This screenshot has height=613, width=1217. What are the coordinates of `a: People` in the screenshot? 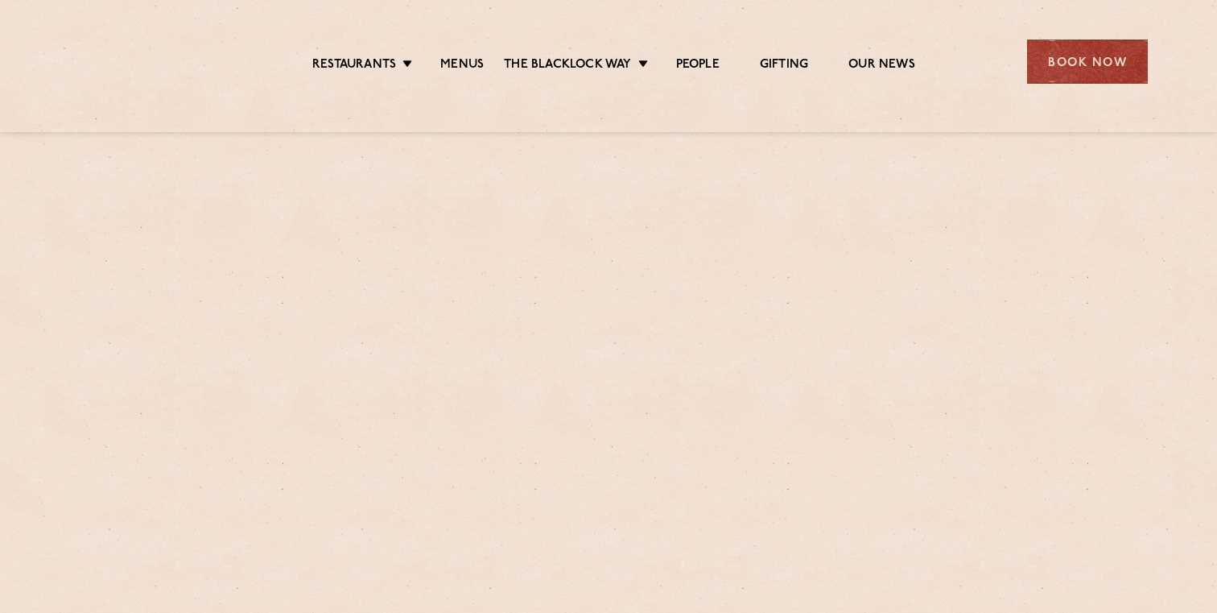 It's located at (698, 66).